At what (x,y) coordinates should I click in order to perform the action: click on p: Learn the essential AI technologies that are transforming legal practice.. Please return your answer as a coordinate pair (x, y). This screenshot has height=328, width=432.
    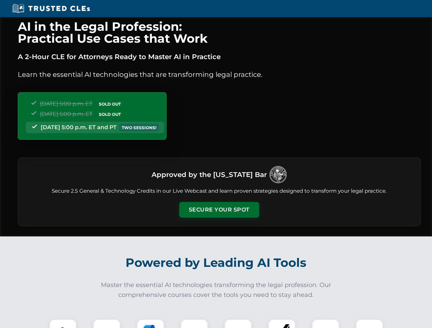
    Looking at the image, I should click on (219, 75).